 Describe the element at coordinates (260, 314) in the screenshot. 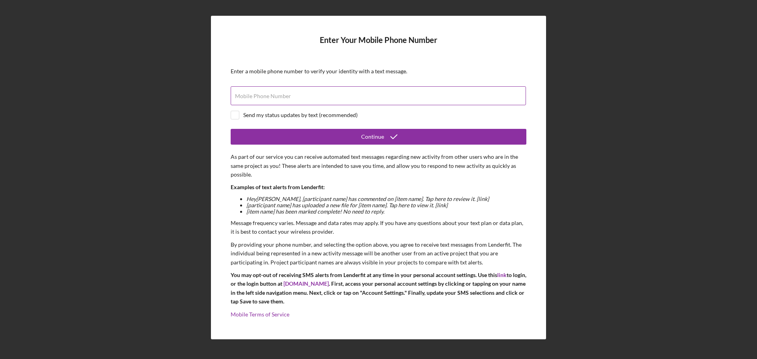

I see `a: Mobile Terms of Service` at that location.